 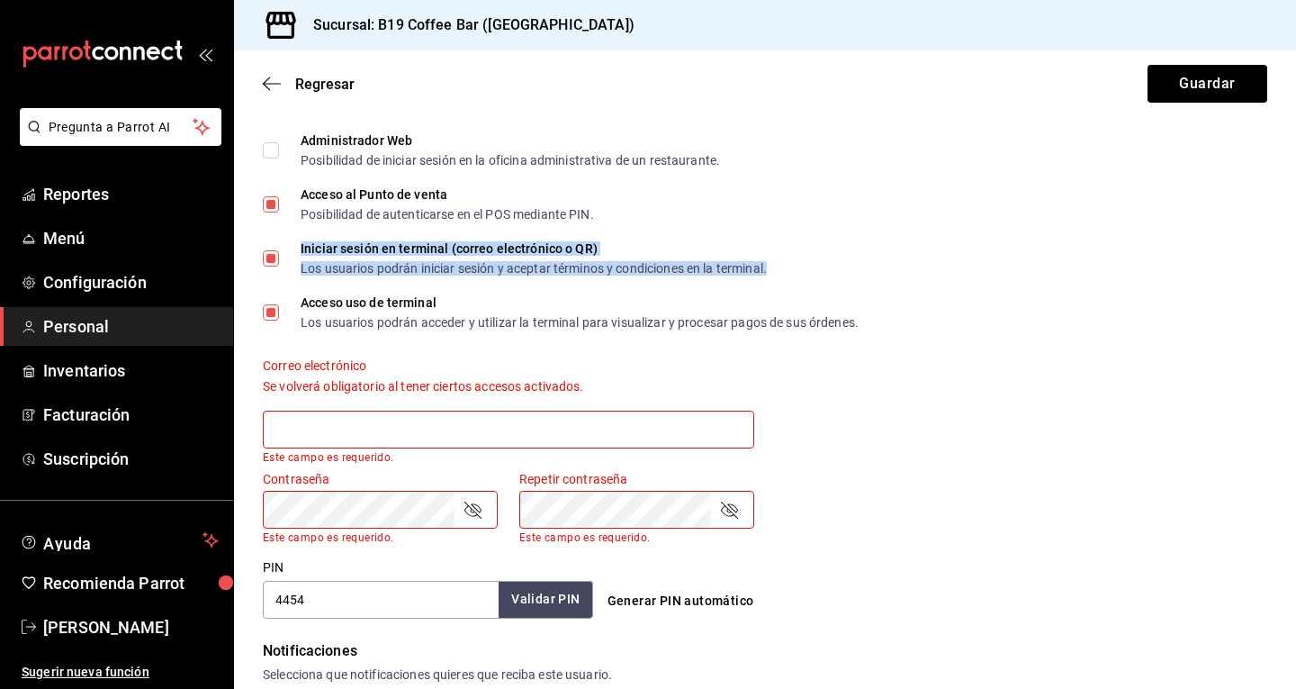 What do you see at coordinates (131, 370) in the screenshot?
I see `span: Inventarios` at bounding box center [131, 370].